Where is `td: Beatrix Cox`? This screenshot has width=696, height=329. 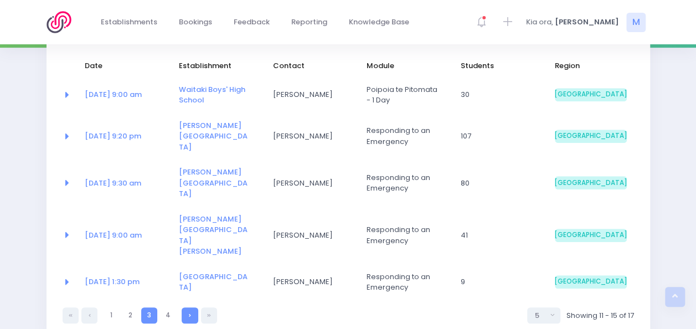
td: Beatrix Cox is located at coordinates (312, 95).